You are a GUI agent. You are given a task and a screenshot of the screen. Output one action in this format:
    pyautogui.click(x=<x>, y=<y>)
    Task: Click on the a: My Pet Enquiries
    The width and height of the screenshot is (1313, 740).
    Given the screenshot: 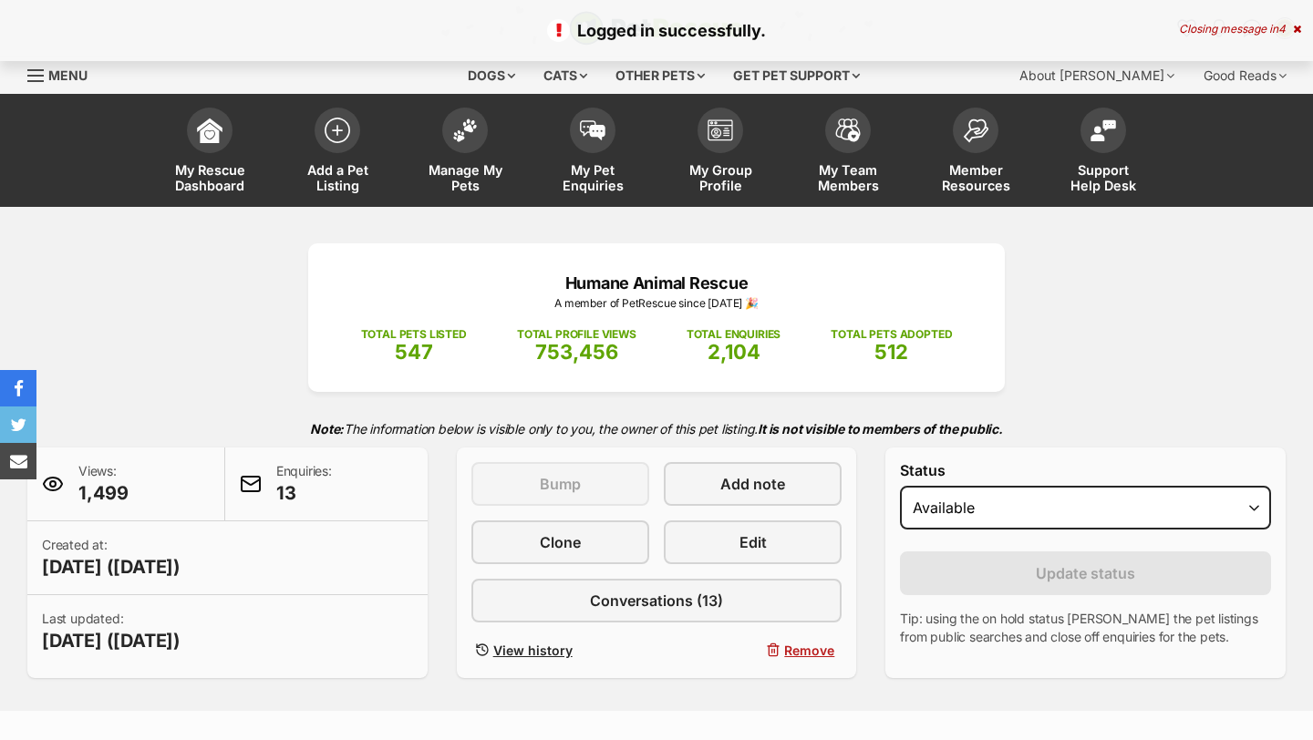 What is the action you would take?
    pyautogui.click(x=592, y=152)
    